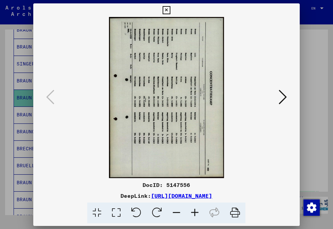  What do you see at coordinates (311, 207) in the screenshot?
I see `img: Change consent` at bounding box center [311, 207].